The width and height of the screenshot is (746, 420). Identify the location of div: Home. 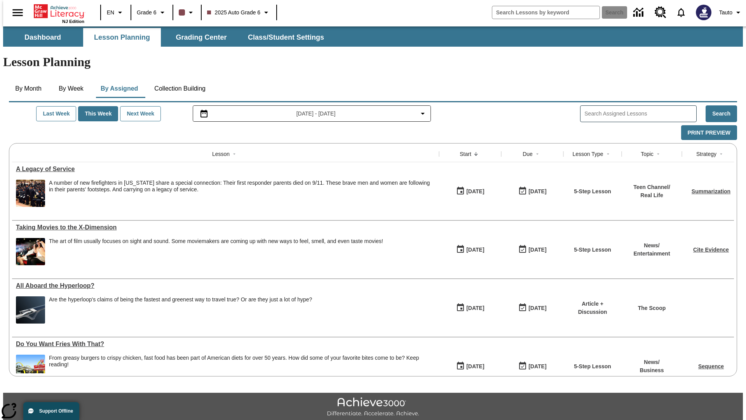
(59, 13).